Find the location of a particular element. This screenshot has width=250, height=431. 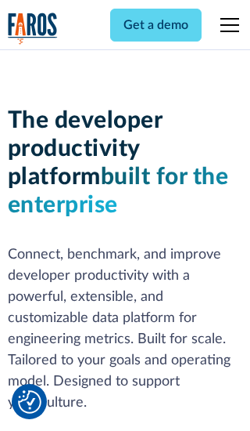

div: menu is located at coordinates (227, 25).